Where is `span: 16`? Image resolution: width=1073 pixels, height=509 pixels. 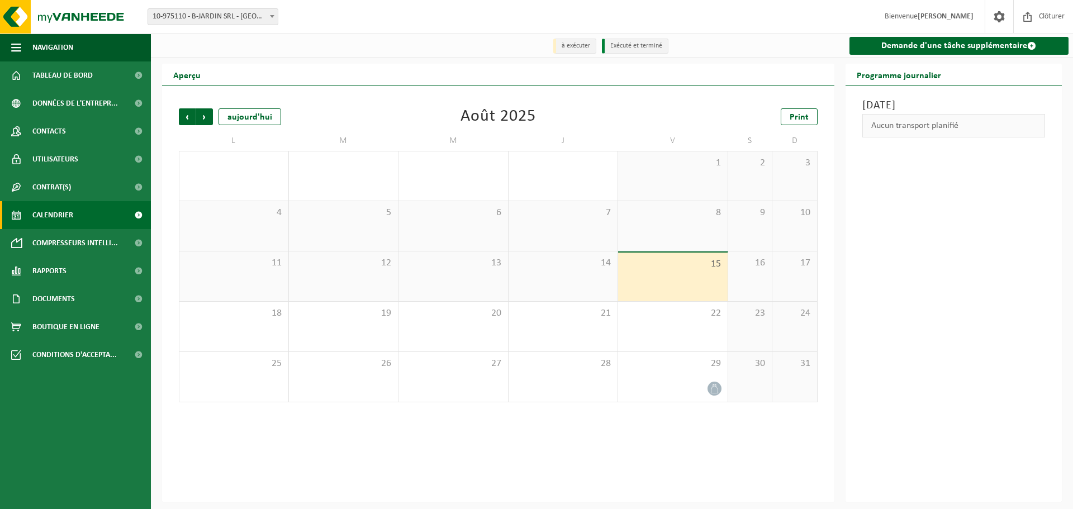 span: 16 is located at coordinates (750, 263).